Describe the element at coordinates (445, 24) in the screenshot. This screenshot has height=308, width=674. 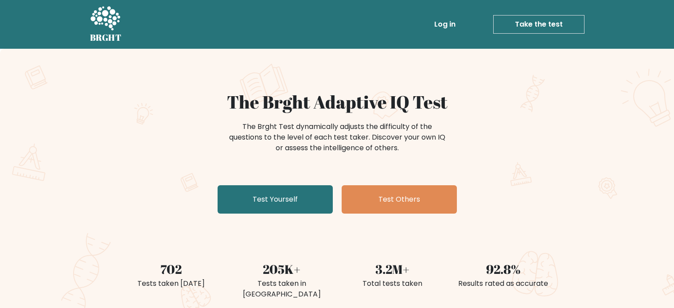
I see `a: Log in` at that location.